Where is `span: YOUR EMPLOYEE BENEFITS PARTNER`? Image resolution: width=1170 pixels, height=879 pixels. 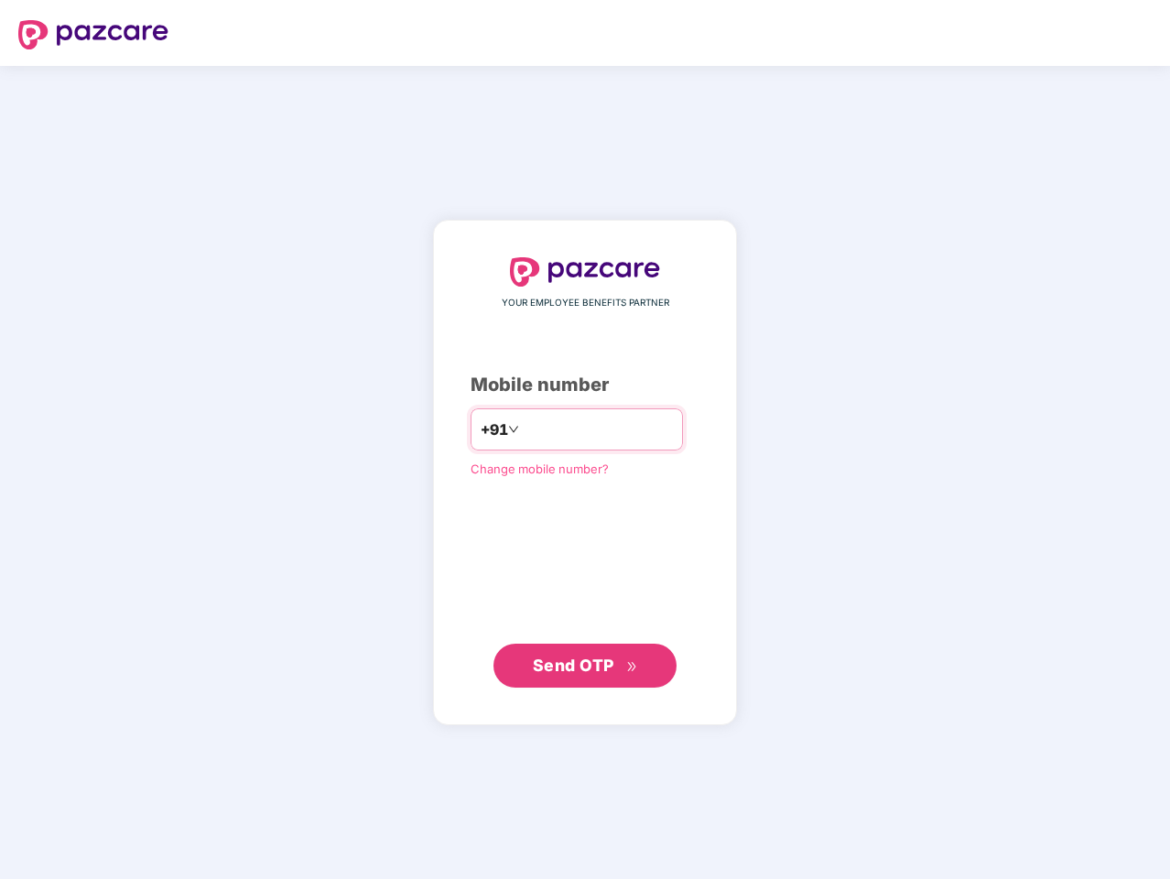 span: YOUR EMPLOYEE BENEFITS PARTNER is located at coordinates (585, 303).